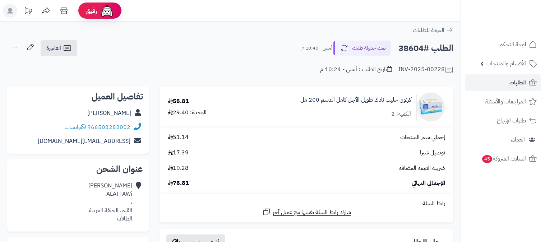 The image size is (545, 242). What do you see at coordinates (426, 48) in the screenshot?
I see `h2: الطلب #38604` at bounding box center [426, 48].